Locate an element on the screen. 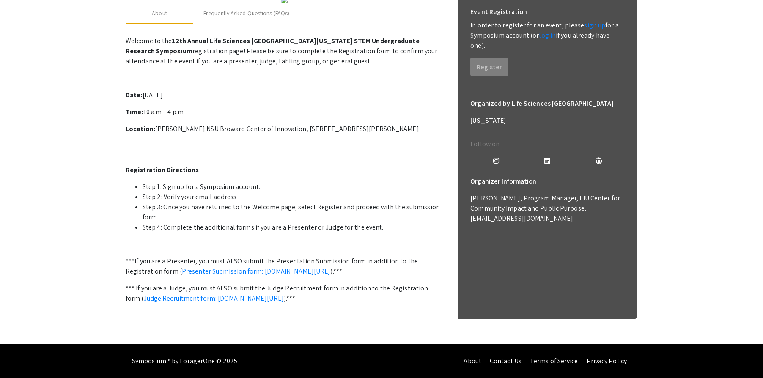  li: Step 3: Once you have returned to the Welcome page, select Register and proceed with the submissi... is located at coordinates (293, 212).